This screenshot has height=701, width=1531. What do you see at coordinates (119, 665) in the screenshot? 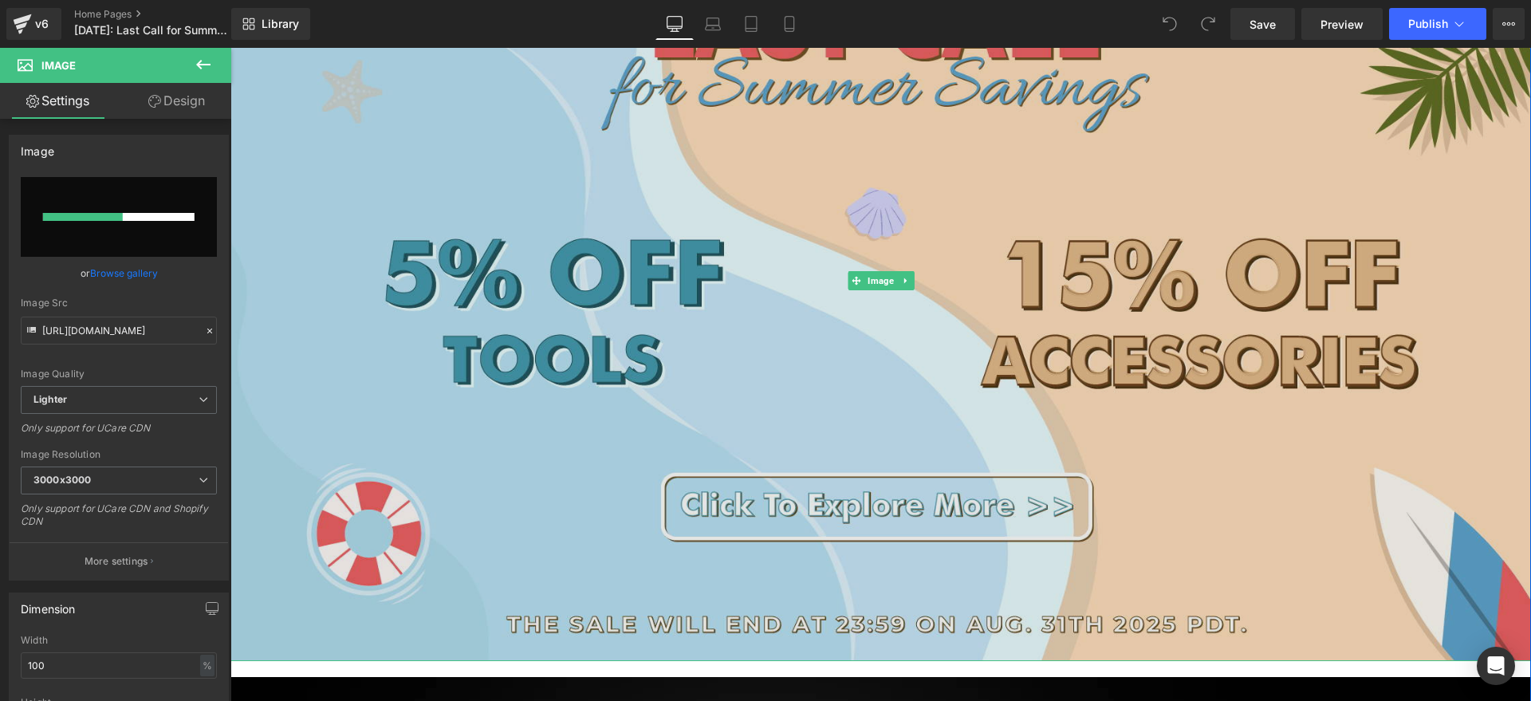
I see `input: auto` at bounding box center [119, 665].